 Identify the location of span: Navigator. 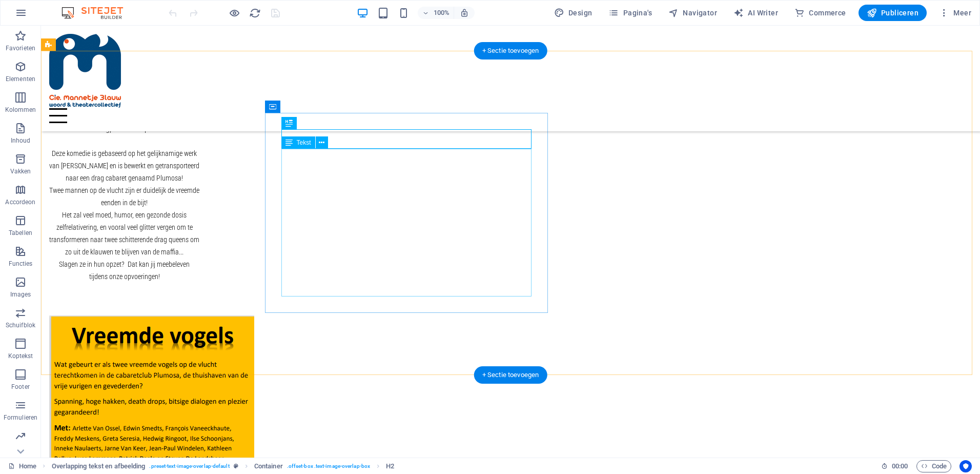
(693, 13).